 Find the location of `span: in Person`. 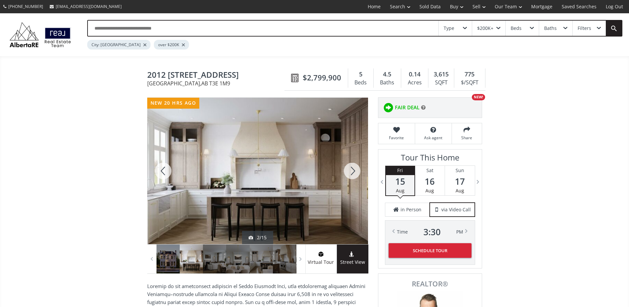

span: in Person is located at coordinates (411, 209).